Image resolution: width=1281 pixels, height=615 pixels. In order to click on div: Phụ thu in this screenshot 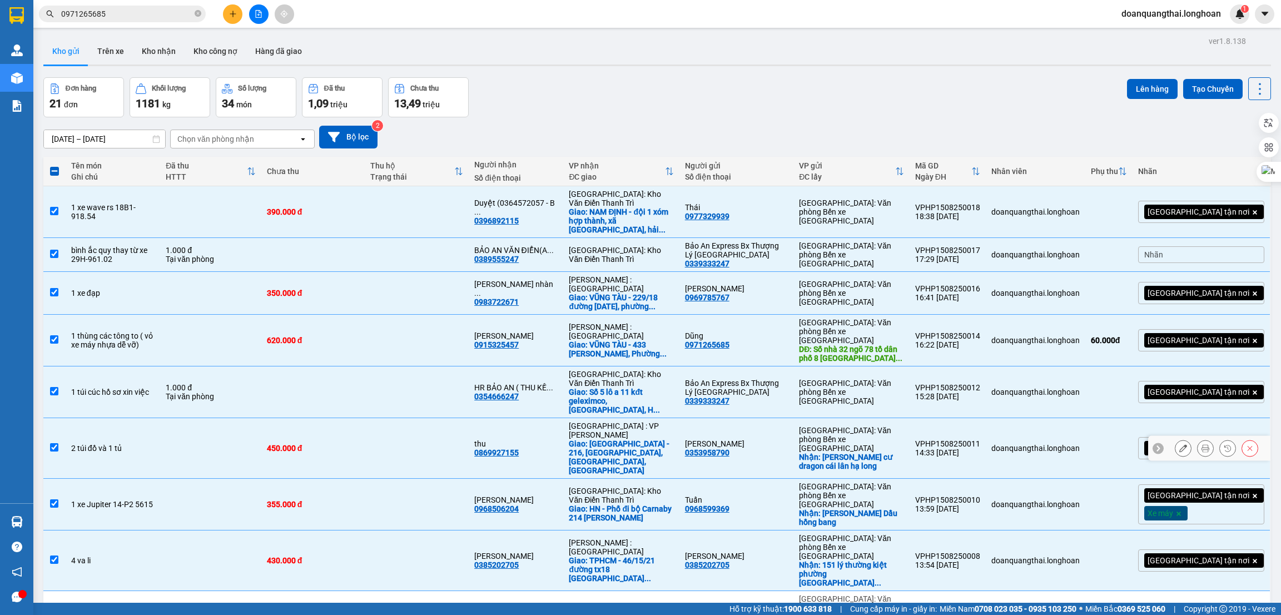, I will do `click(1104, 171)`.